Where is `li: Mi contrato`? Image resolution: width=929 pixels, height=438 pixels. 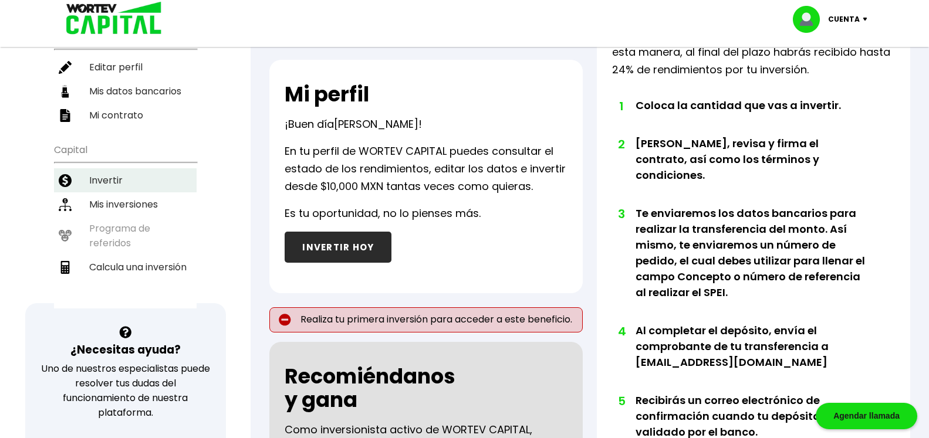 li: Mi contrato is located at coordinates (125, 115).